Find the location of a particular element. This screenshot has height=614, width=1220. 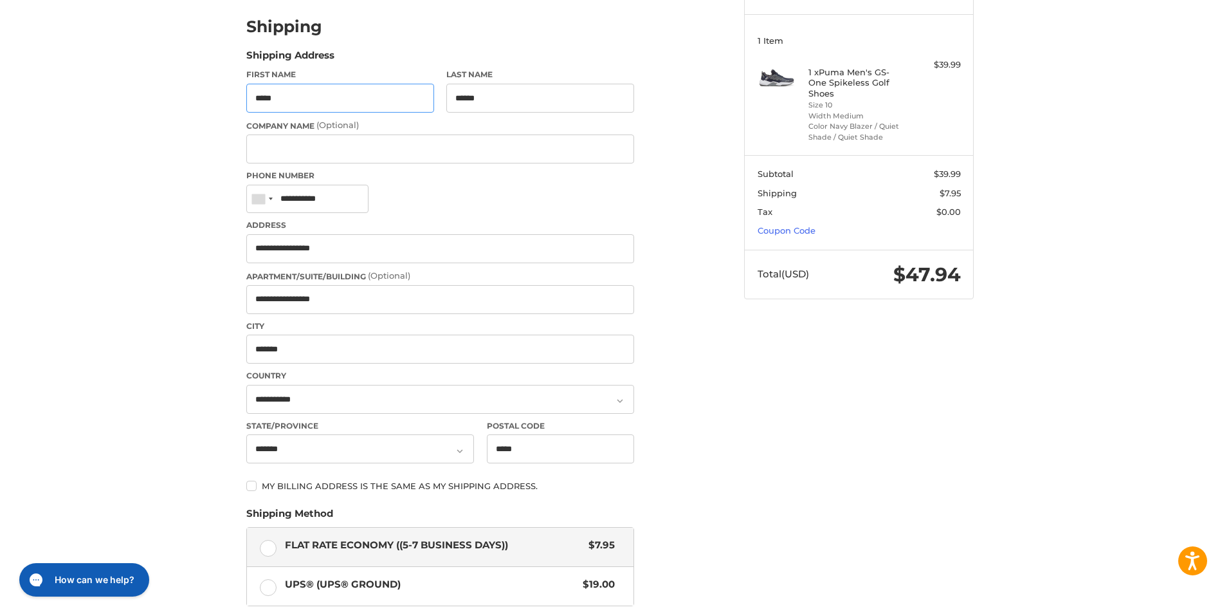

label: State/Province is located at coordinates (360, 426).